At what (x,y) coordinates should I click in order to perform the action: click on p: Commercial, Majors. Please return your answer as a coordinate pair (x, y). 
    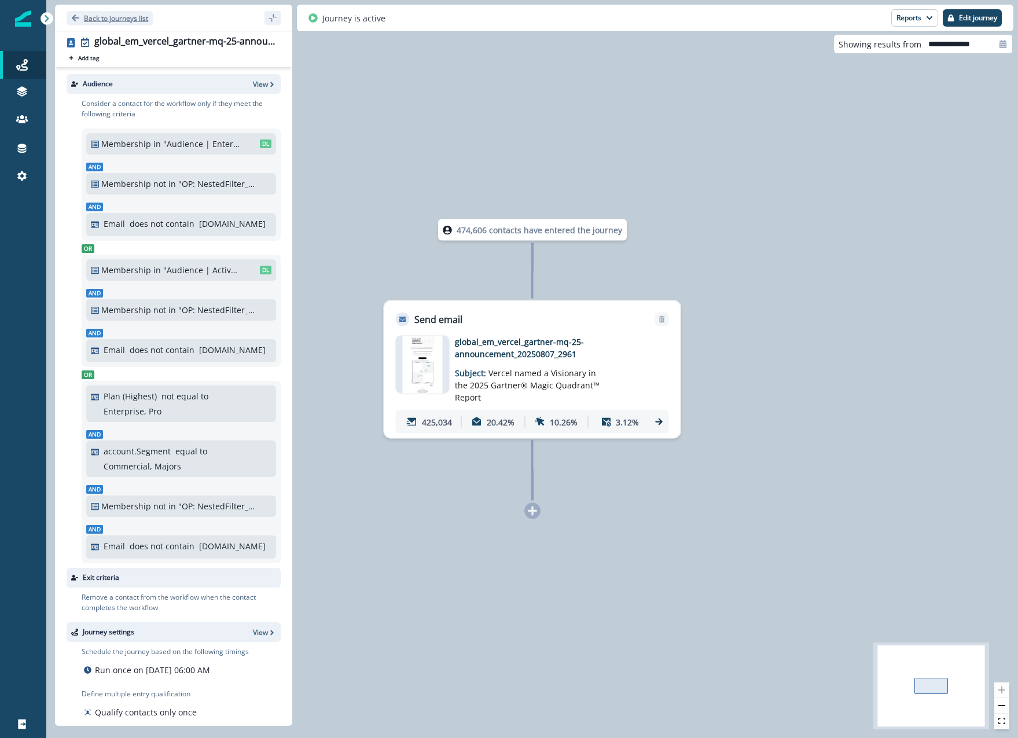
    Looking at the image, I should click on (142, 466).